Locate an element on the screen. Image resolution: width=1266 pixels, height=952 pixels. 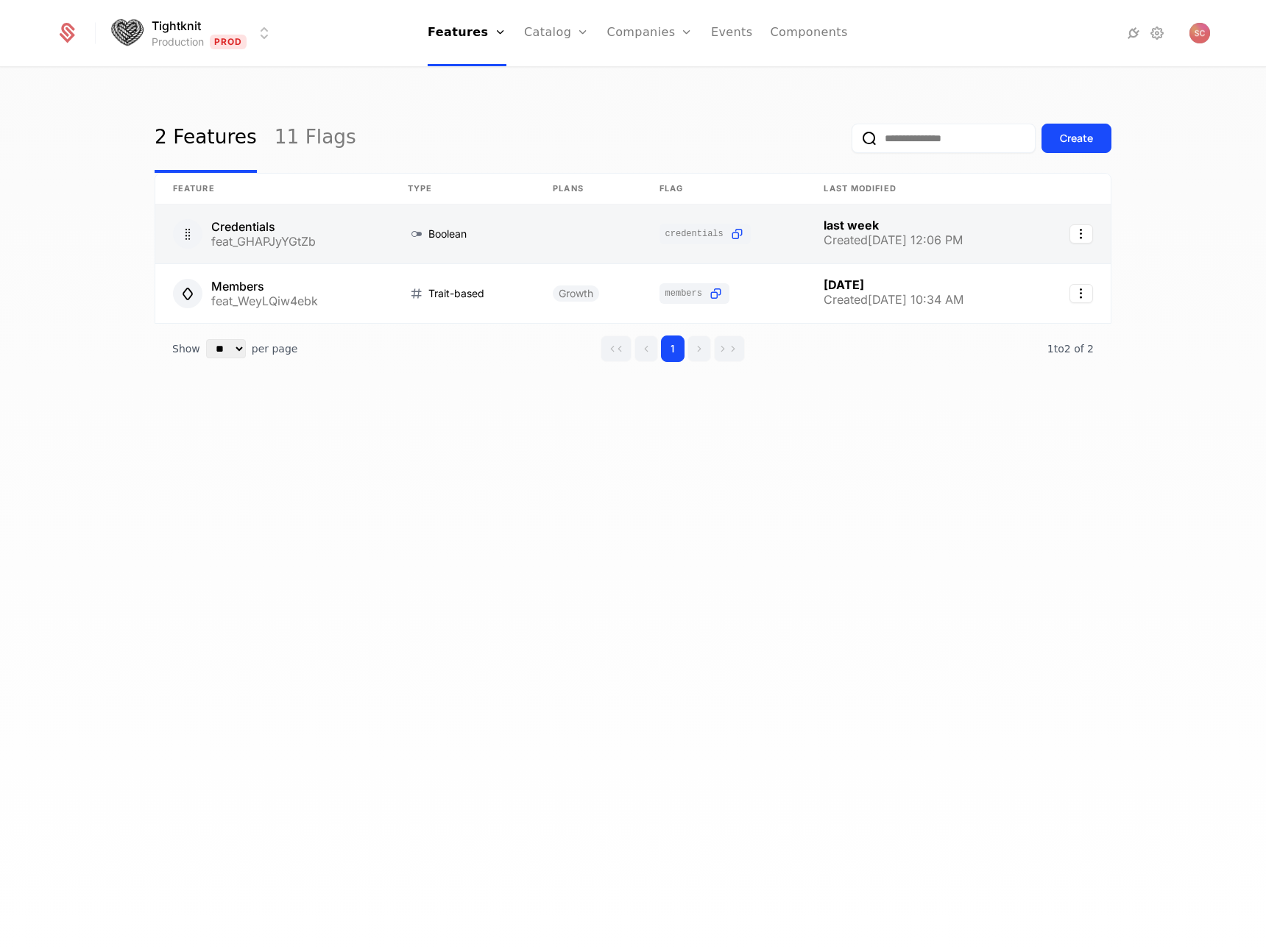
span: per page is located at coordinates (275, 349).